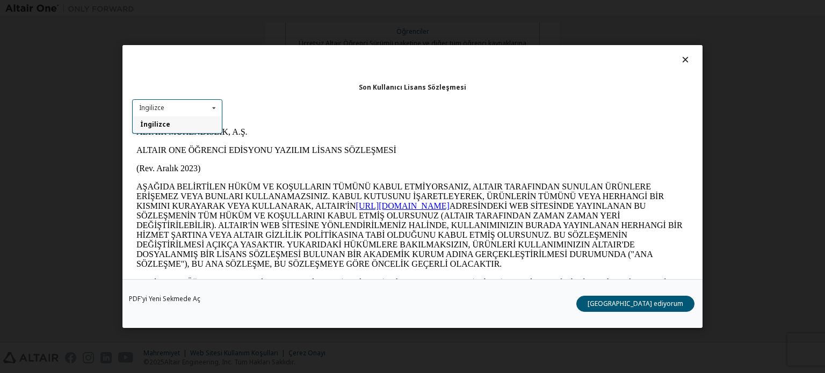  What do you see at coordinates (413, 87) in the screenshot?
I see `font: Son Kullanıcı Lisans Sözleşmesi` at bounding box center [413, 87].